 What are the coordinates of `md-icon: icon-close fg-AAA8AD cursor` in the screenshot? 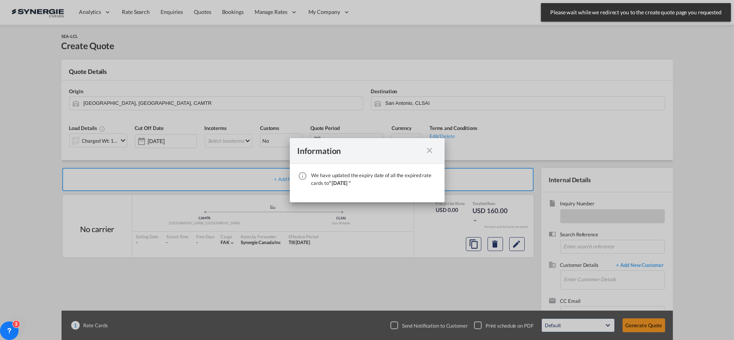 It's located at (430, 150).